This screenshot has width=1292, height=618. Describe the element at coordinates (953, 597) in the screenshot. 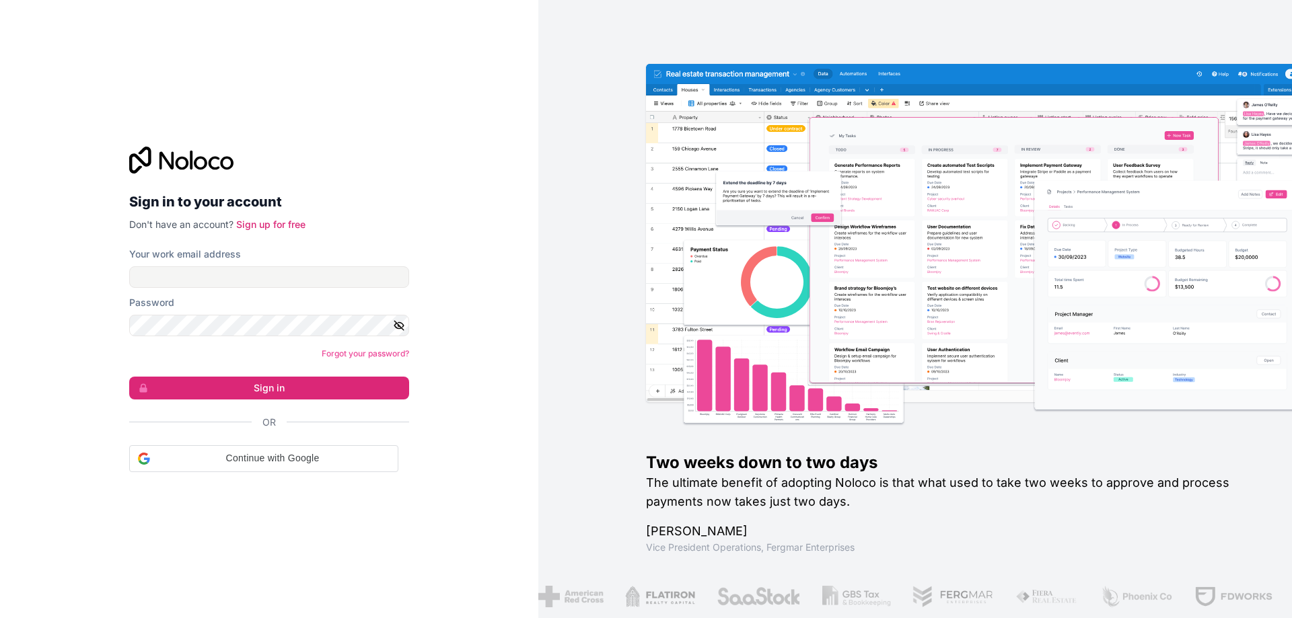

I see `img: /assets/fergmar-CudnrXN5.png` at that location.